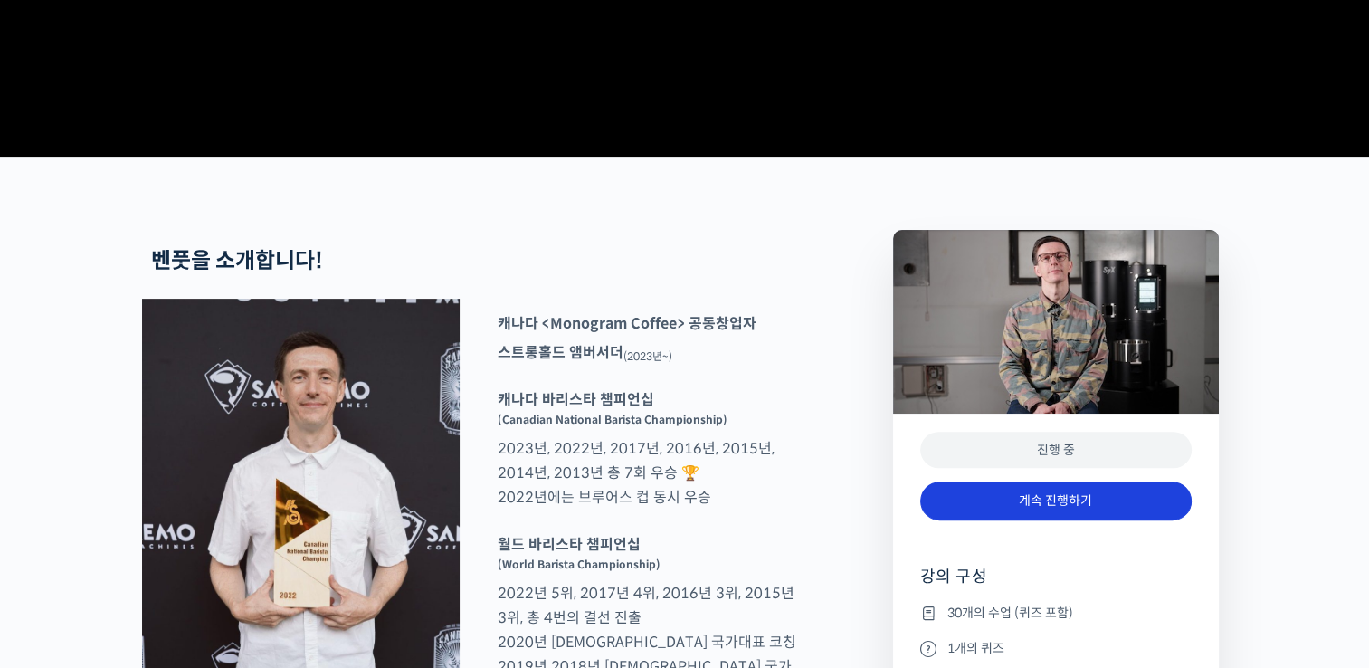 The width and height of the screenshot is (1369, 668). Describe the element at coordinates (627, 323) in the screenshot. I see `strong: 캐나다 <Monogram Coffee> 공동창업자` at that location.